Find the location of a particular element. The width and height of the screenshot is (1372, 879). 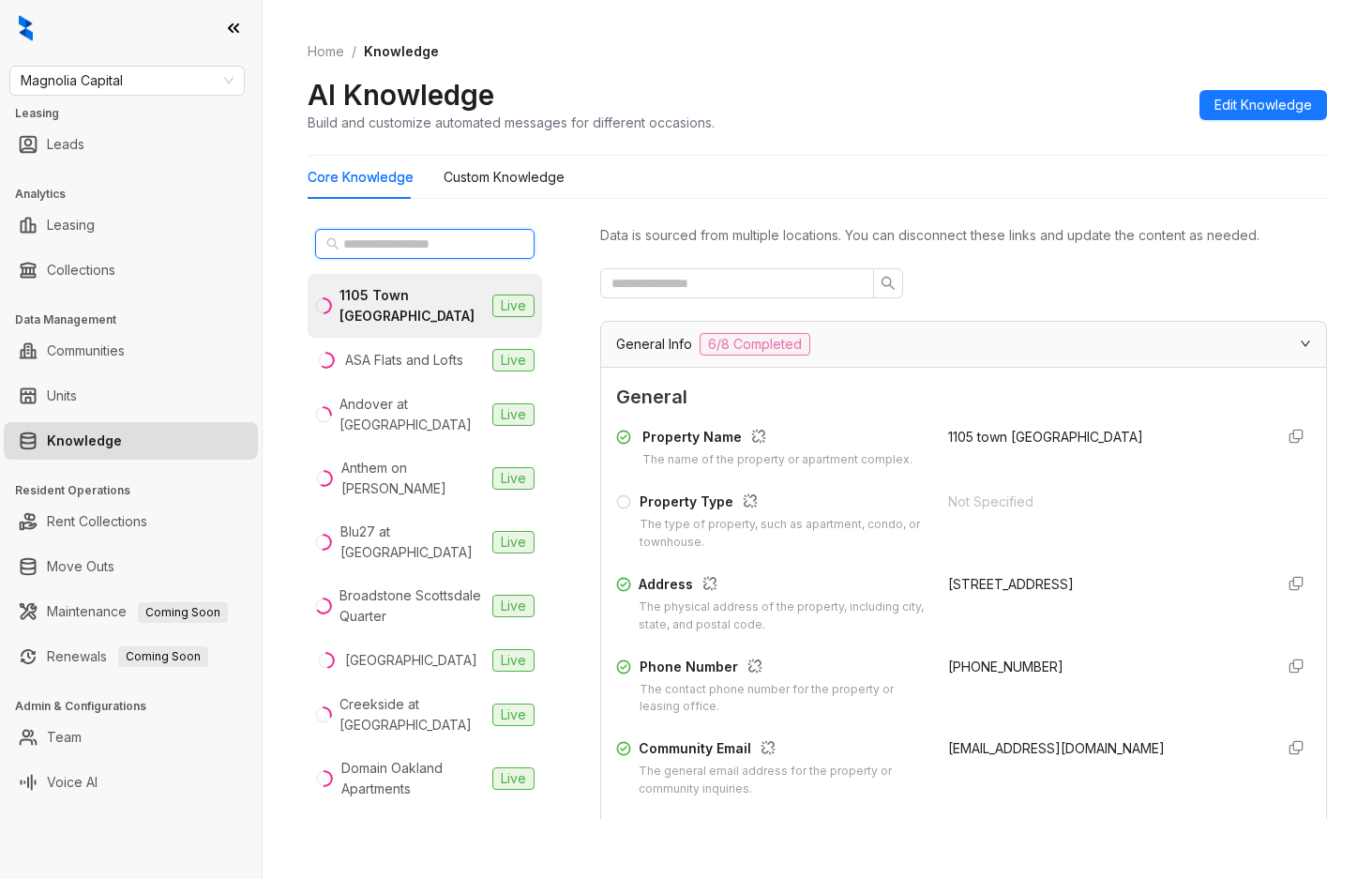

span: expanded is located at coordinates (1305, 343).